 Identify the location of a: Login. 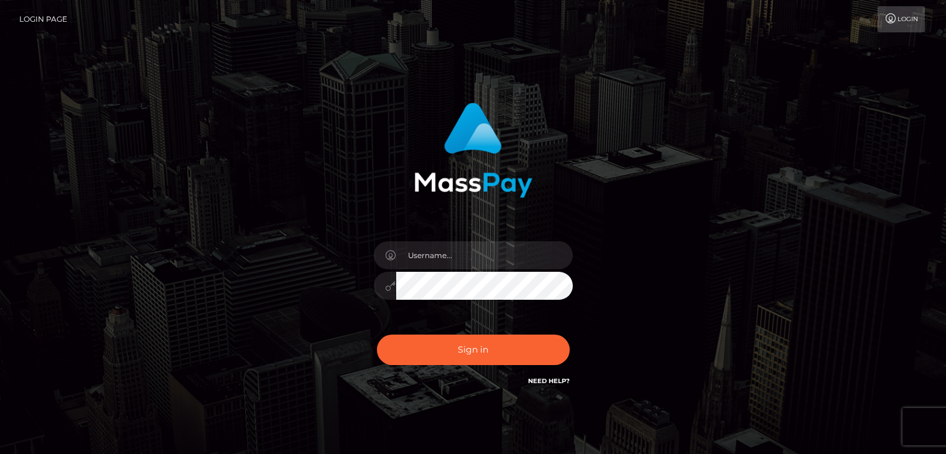
(901, 19).